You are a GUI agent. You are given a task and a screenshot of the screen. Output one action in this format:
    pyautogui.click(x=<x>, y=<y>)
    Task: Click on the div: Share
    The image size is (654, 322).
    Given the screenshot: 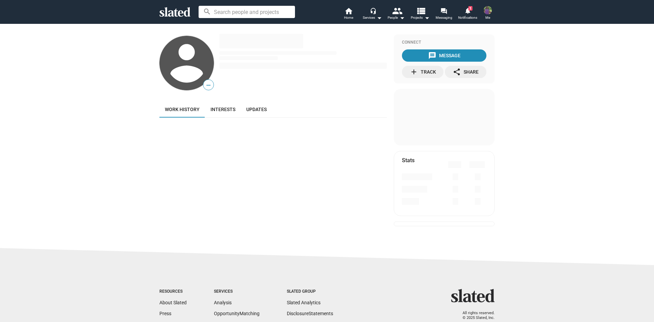 What is the action you would take?
    pyautogui.click(x=466, y=72)
    